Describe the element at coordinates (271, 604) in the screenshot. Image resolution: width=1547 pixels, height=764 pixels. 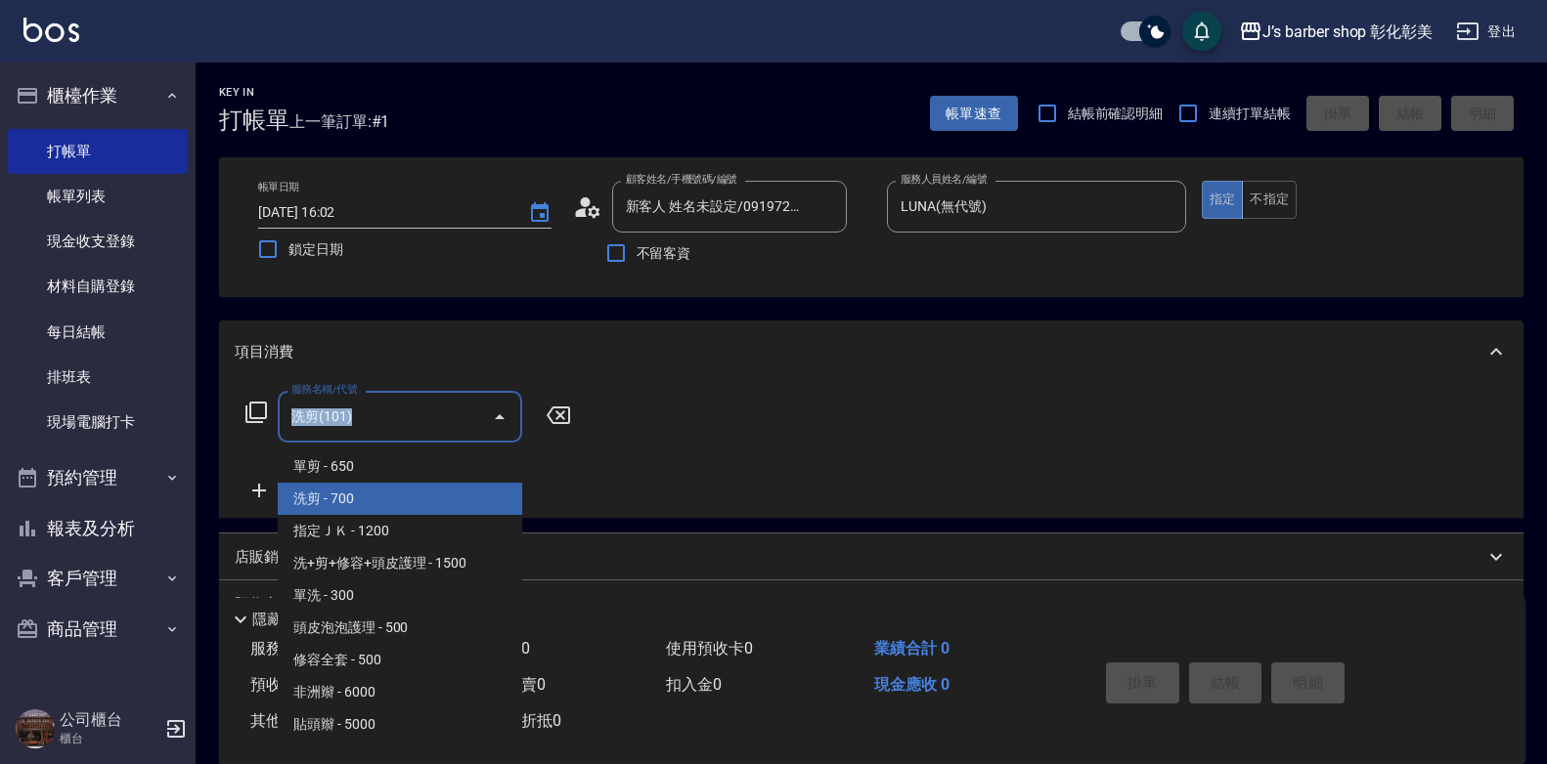
I see `p: 預收卡販賣` at that location.